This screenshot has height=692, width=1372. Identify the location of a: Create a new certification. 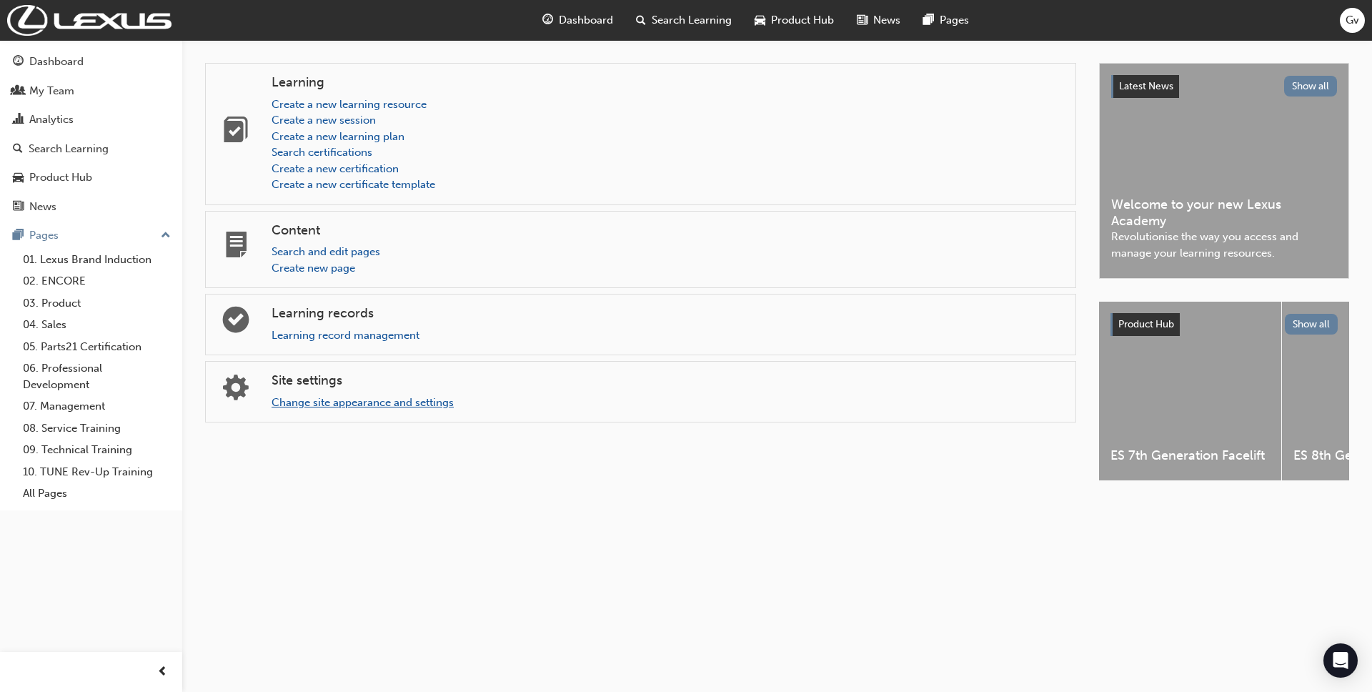
(335, 169).